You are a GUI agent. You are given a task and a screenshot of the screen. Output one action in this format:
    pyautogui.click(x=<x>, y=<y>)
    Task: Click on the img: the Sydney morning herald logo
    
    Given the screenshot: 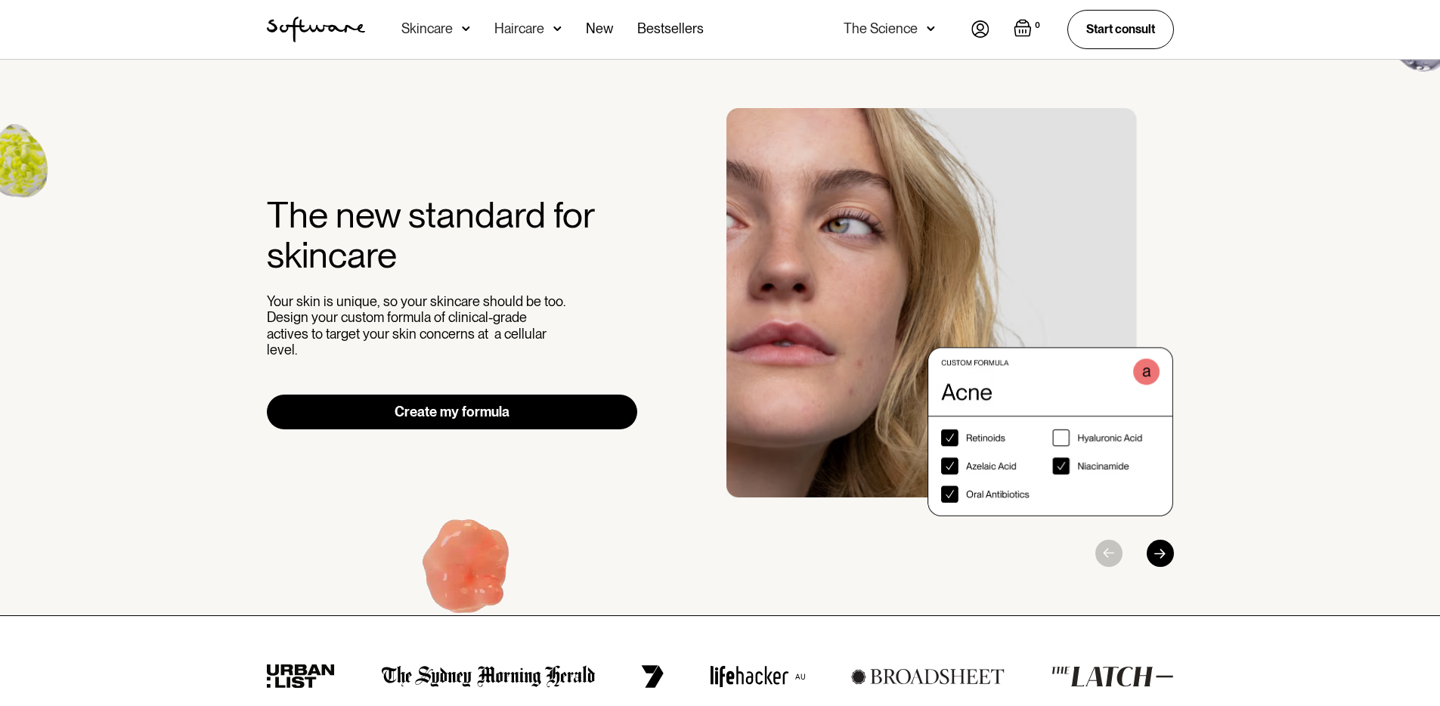 What is the action you would take?
    pyautogui.click(x=488, y=677)
    